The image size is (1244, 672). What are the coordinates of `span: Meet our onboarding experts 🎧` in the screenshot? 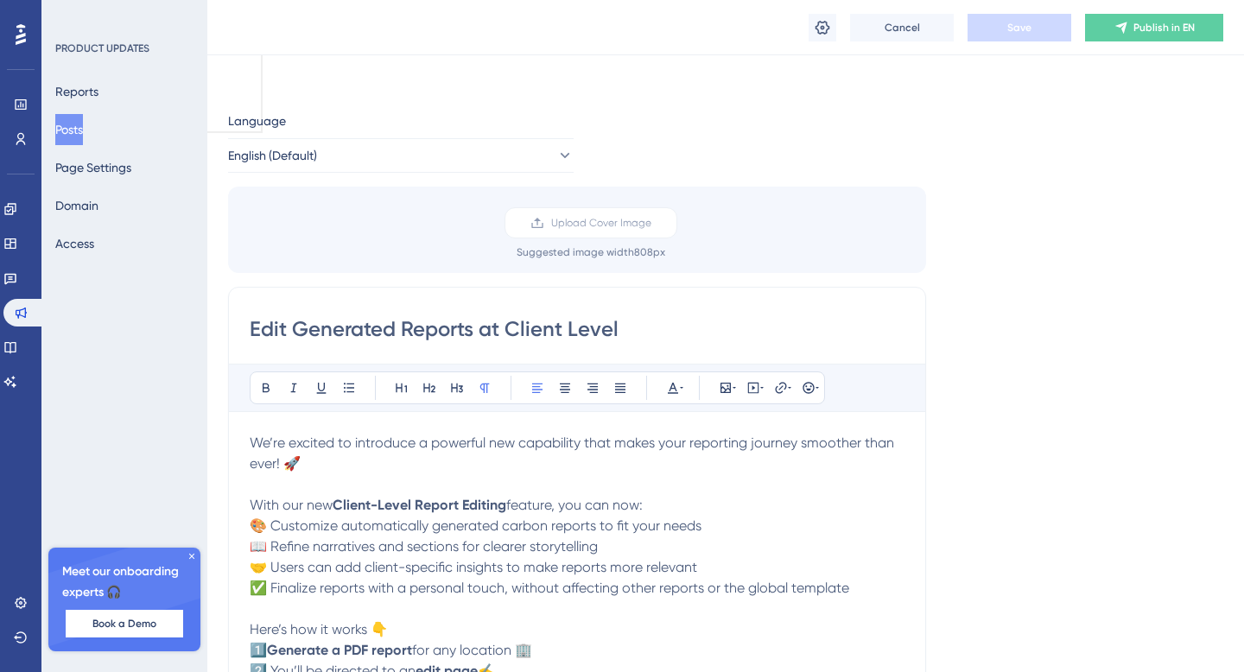 It's located at (124, 582).